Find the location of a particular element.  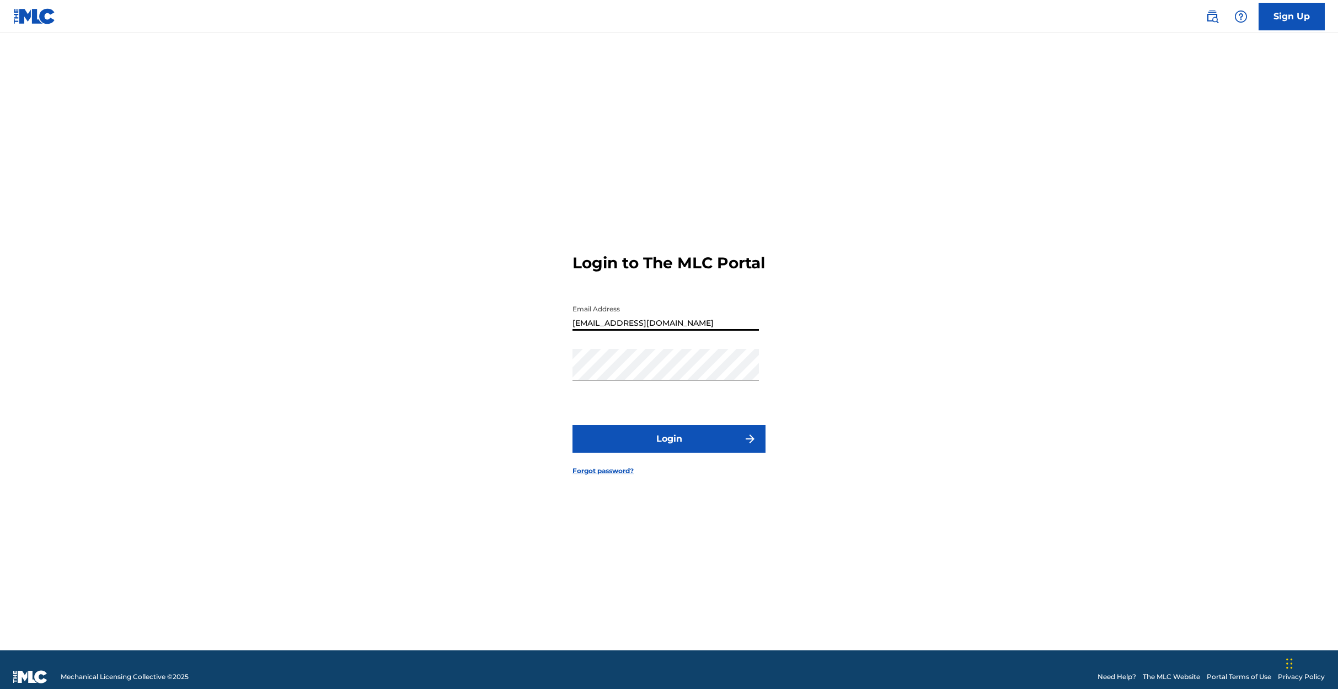

div: Chat Widget is located at coordinates (1311, 662).